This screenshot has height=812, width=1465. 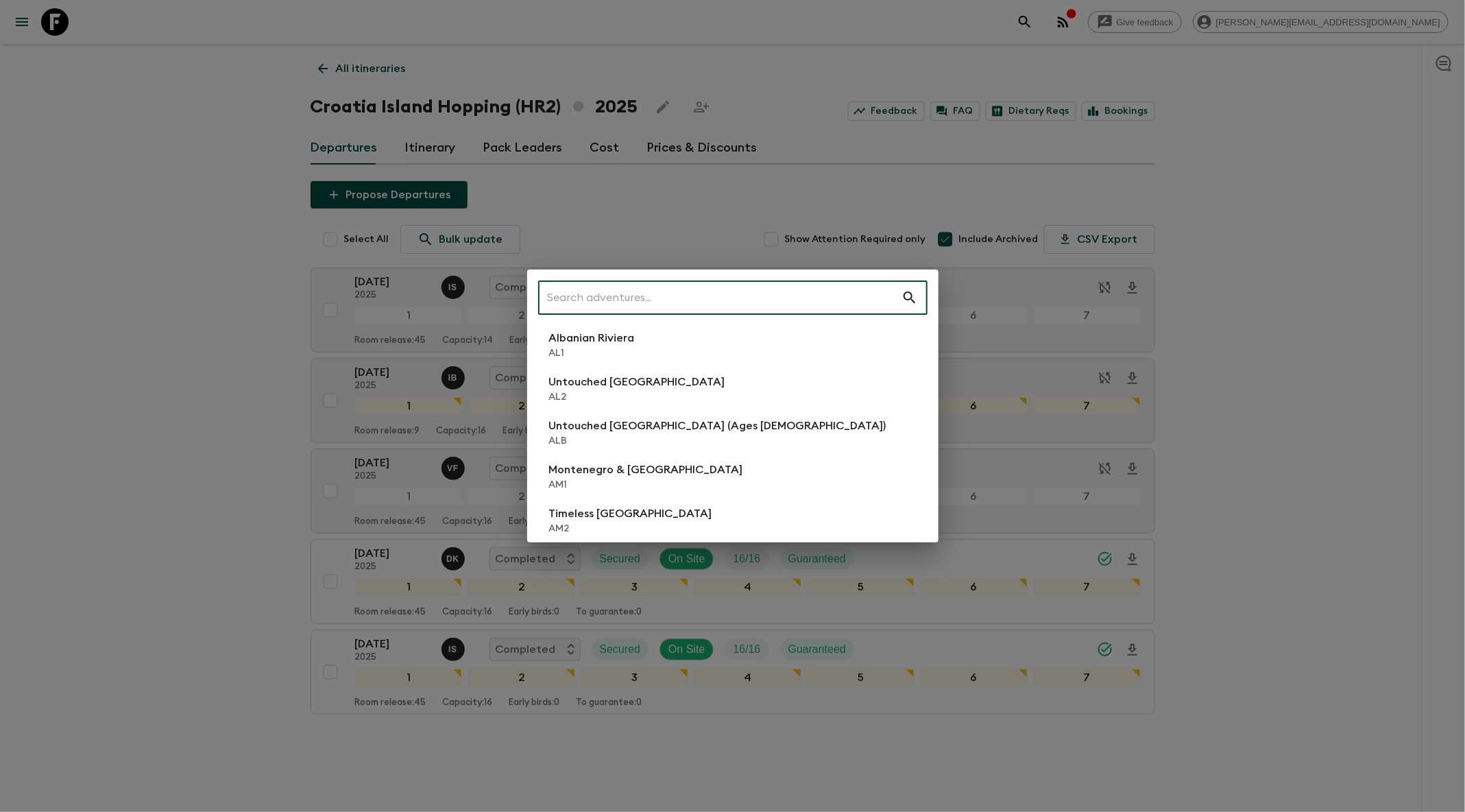 What do you see at coordinates (591, 338) in the screenshot?
I see `p: Albanian Riviera` at bounding box center [591, 338].